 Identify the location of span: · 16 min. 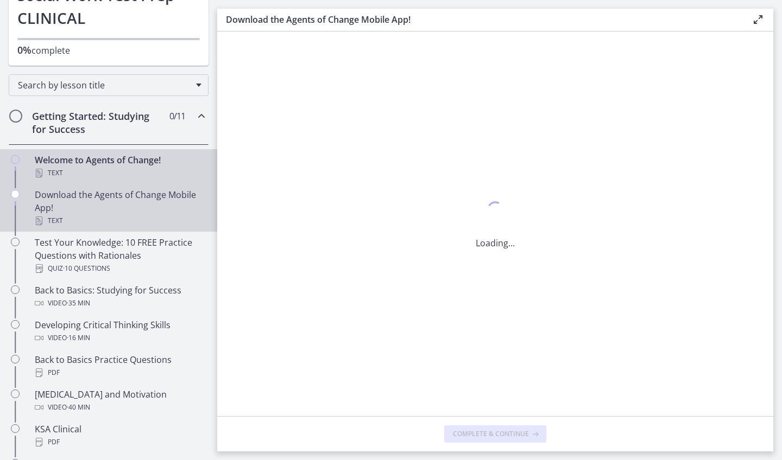
(78, 338).